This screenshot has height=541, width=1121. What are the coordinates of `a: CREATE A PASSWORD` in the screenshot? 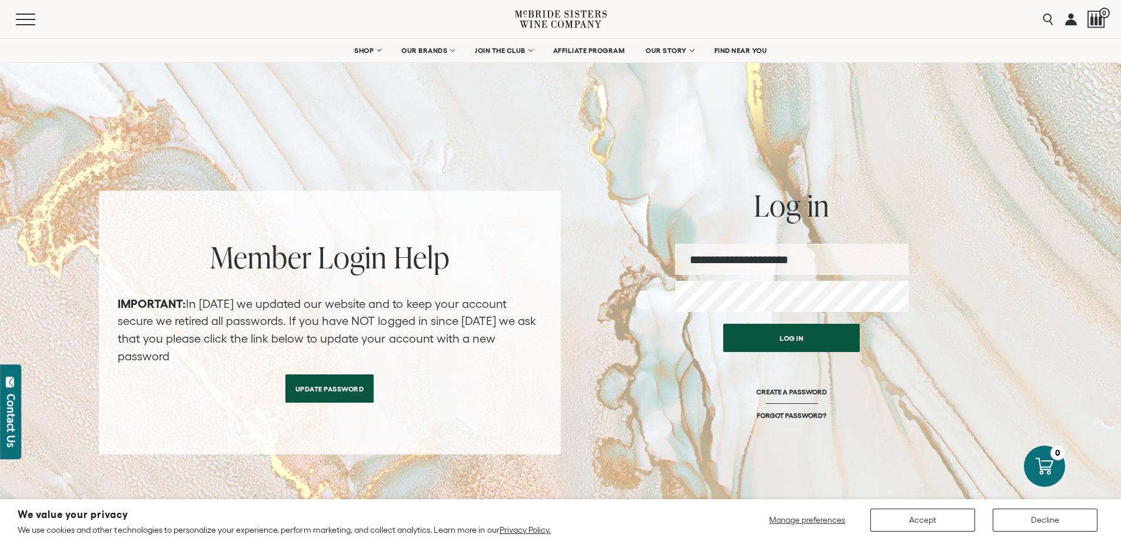 It's located at (791, 399).